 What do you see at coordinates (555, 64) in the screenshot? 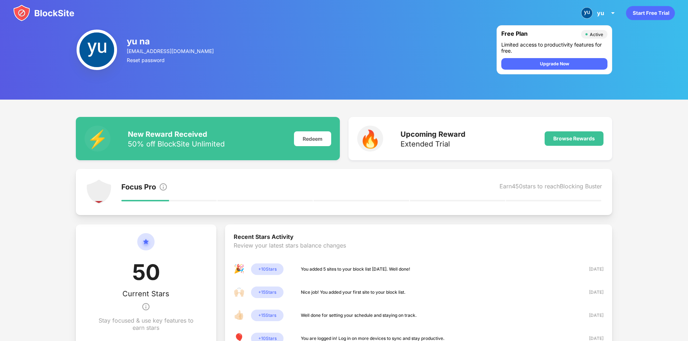
I see `div: Upgrade Now` at bounding box center [555, 64].